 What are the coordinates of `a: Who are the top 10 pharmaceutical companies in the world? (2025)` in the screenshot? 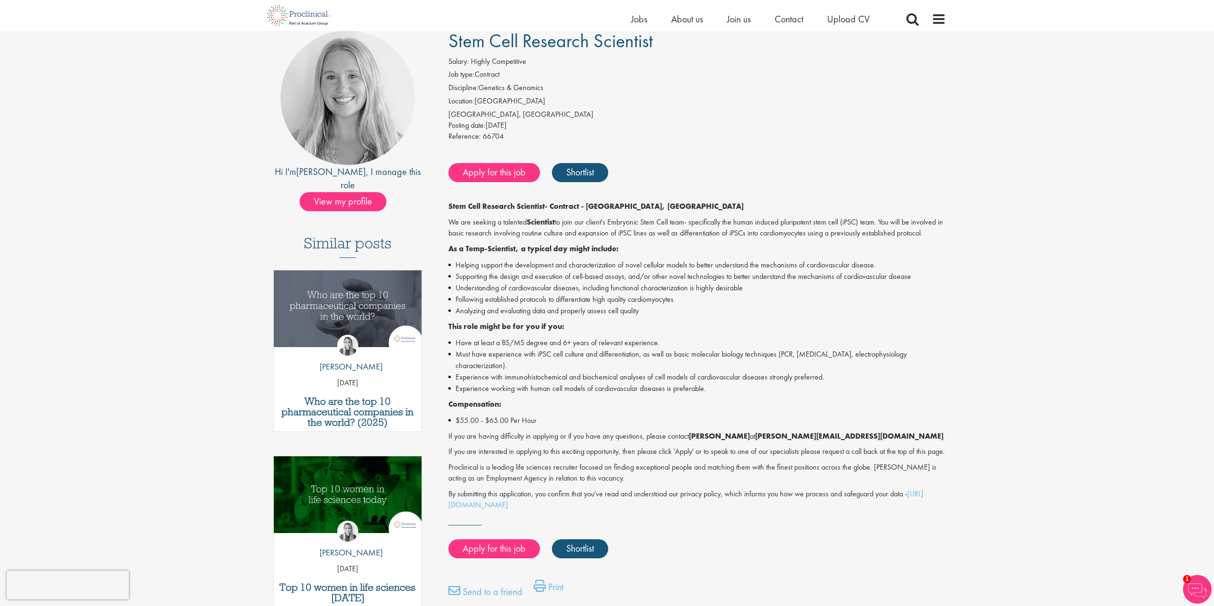 It's located at (348, 412).